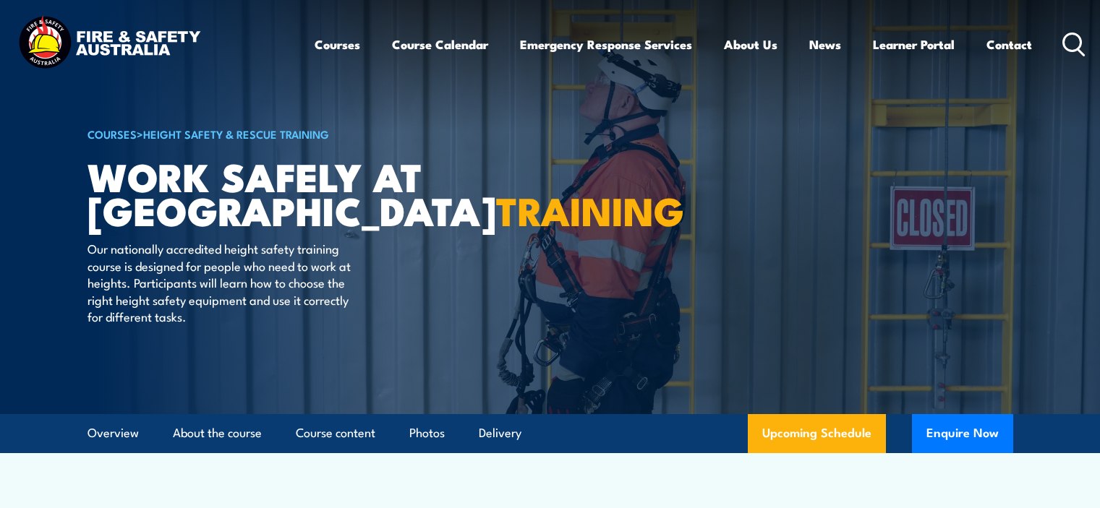 The height and width of the screenshot is (508, 1100). What do you see at coordinates (606, 44) in the screenshot?
I see `a: Emergency Response Services` at bounding box center [606, 44].